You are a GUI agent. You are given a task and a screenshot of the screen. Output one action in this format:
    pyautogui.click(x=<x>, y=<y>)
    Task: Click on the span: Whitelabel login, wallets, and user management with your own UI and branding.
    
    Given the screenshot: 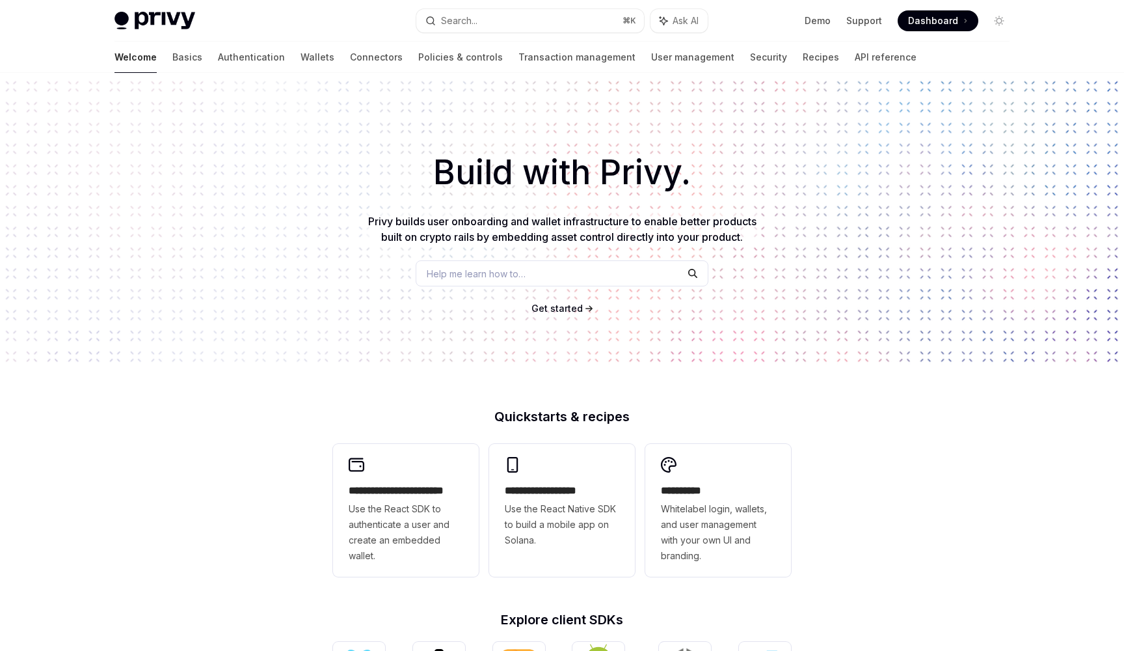 What is the action you would take?
    pyautogui.click(x=718, y=532)
    